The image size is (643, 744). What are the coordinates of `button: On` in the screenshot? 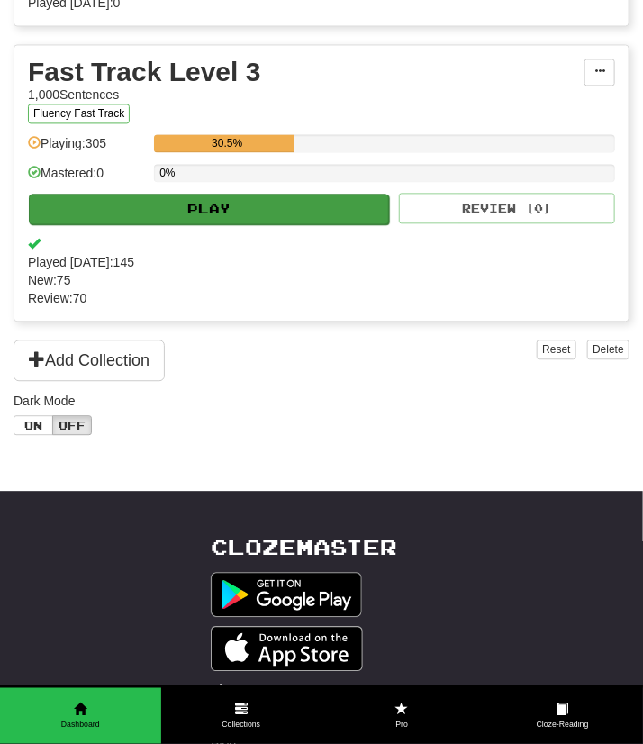 It's located at (33, 426).